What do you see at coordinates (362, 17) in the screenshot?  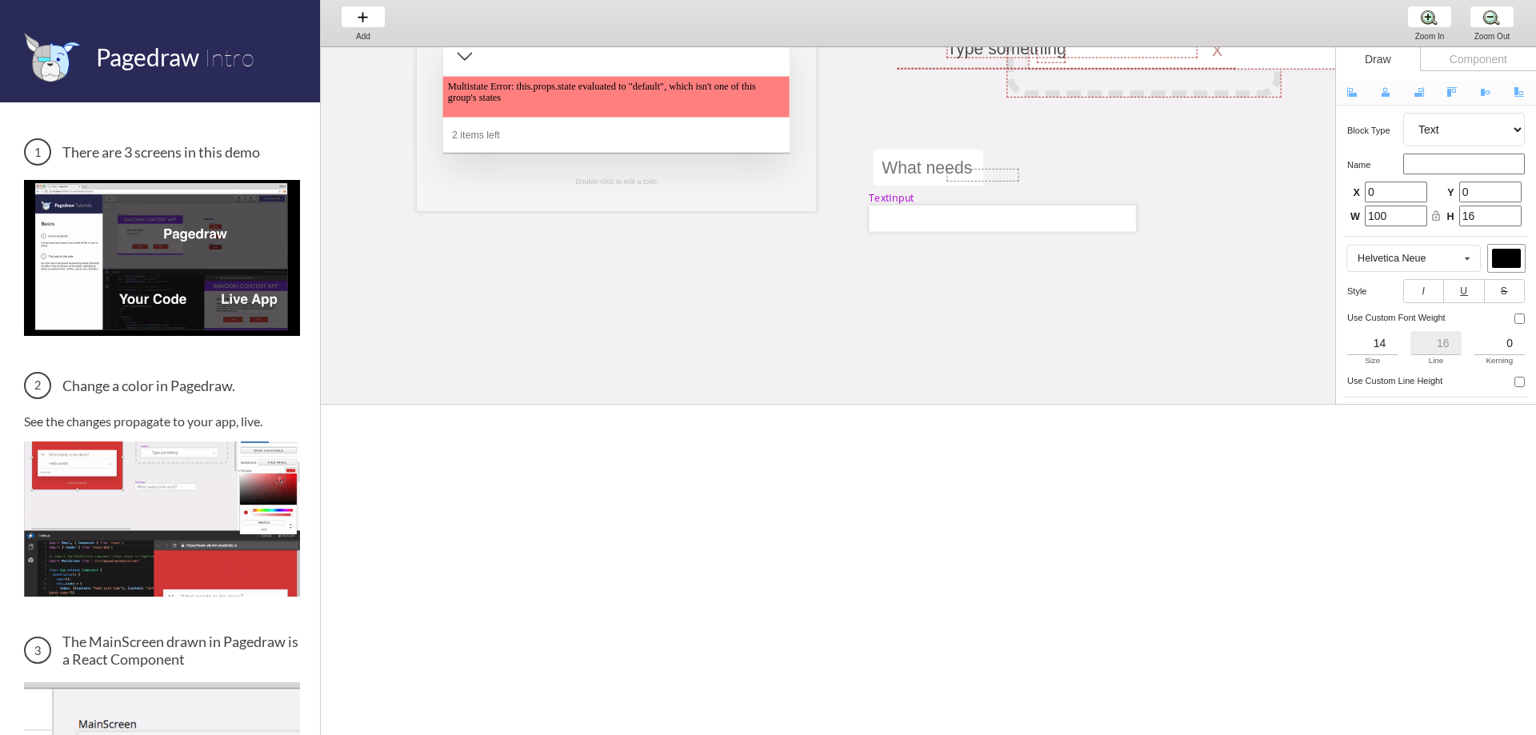 I see `img: baseline-add-24px.svg` at bounding box center [362, 17].